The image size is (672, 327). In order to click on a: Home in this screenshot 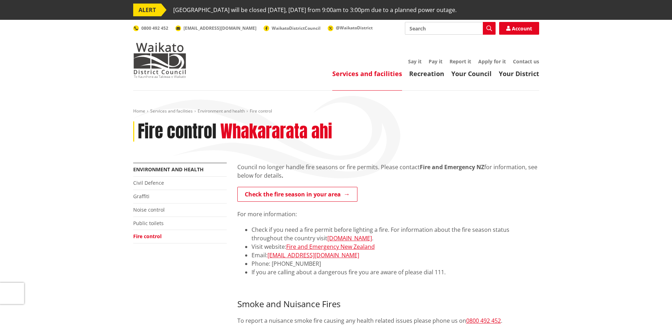, I will do `click(139, 111)`.